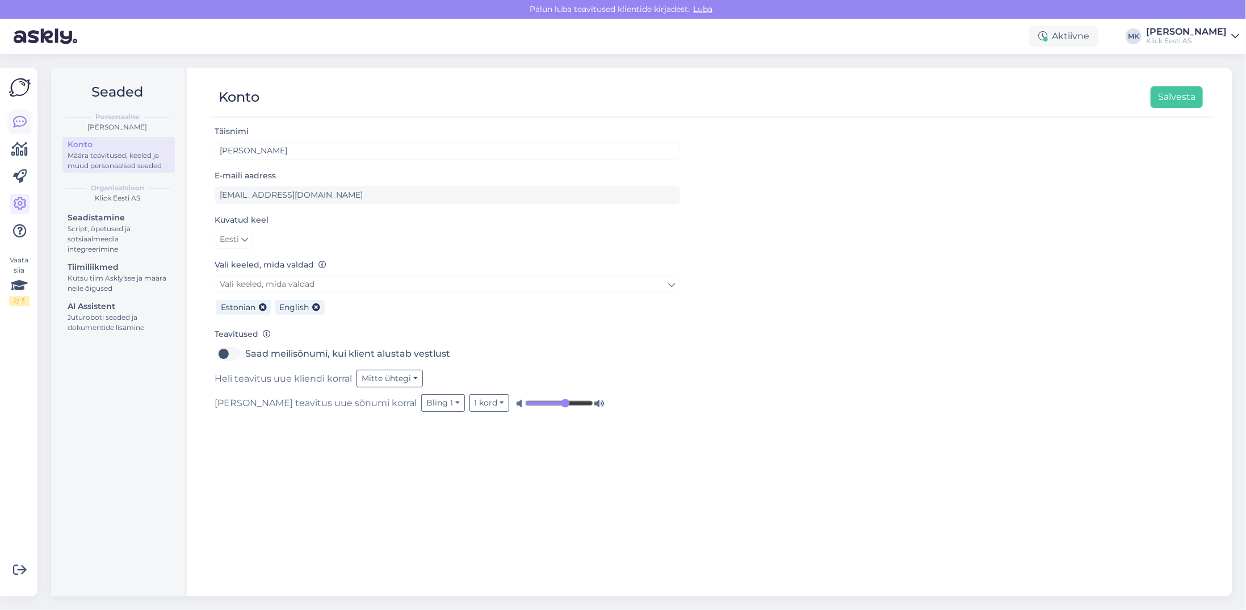  Describe the element at coordinates (118, 117) in the screenshot. I see `b: Personaalne` at that location.